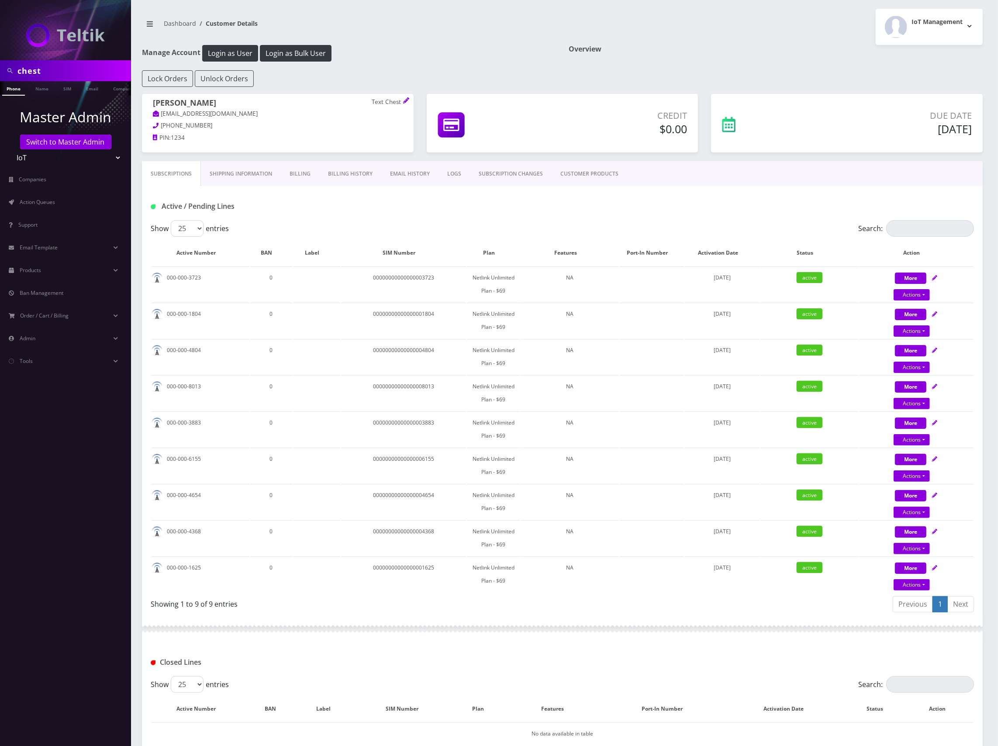 The image size is (998, 746). What do you see at coordinates (153, 662) in the screenshot?
I see `img: Closed Lines` at bounding box center [153, 662].